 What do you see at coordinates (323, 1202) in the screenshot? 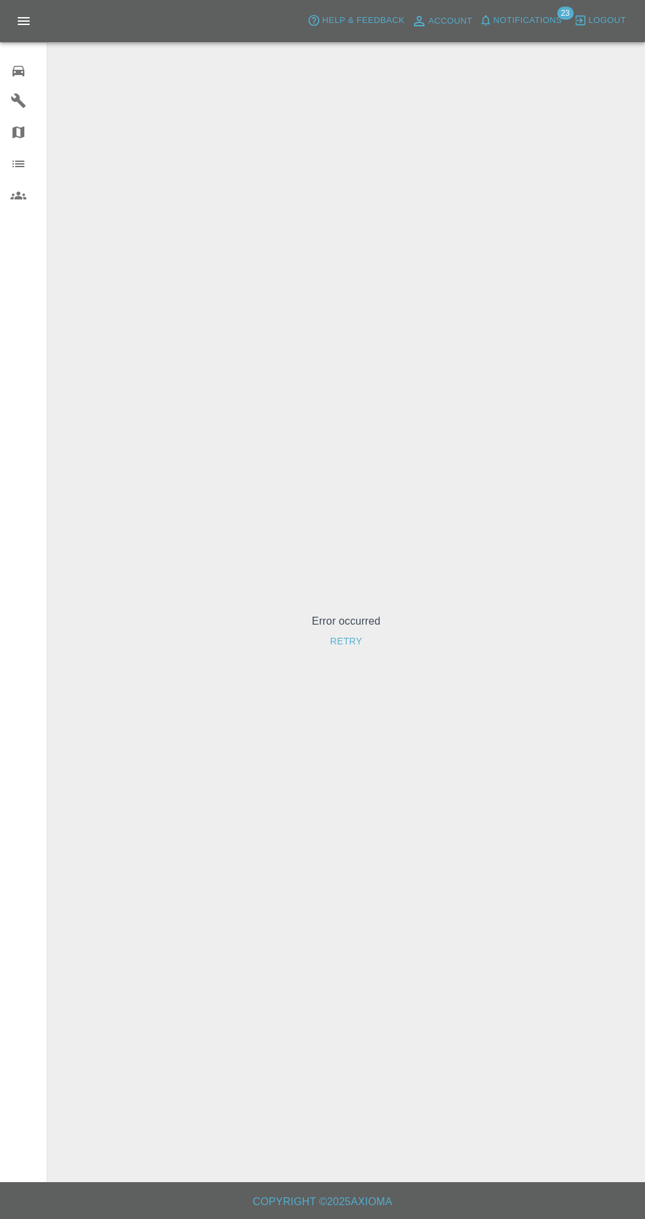
I see `h6: Copyright © 2025 Axioma` at bounding box center [323, 1202].